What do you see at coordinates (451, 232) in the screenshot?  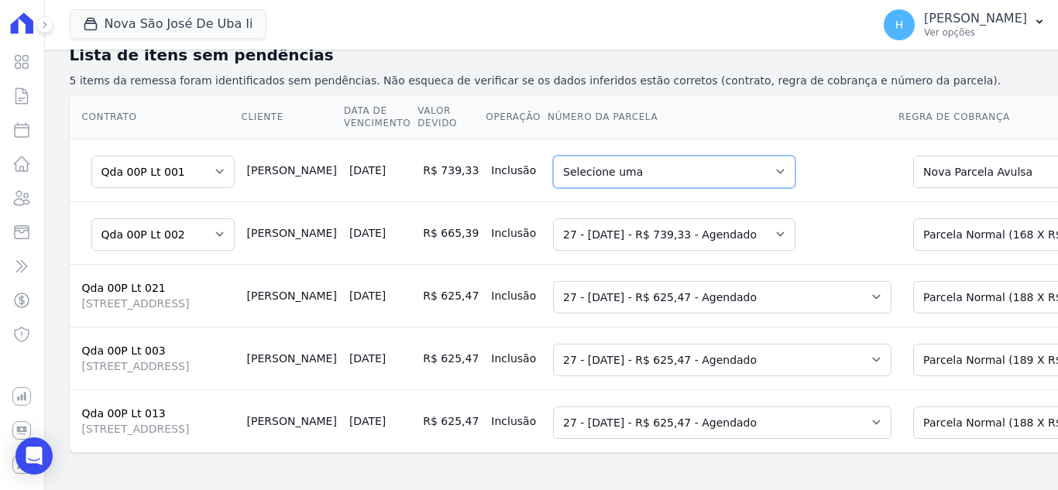 I see `td: R$ 665,39` at bounding box center [451, 232].